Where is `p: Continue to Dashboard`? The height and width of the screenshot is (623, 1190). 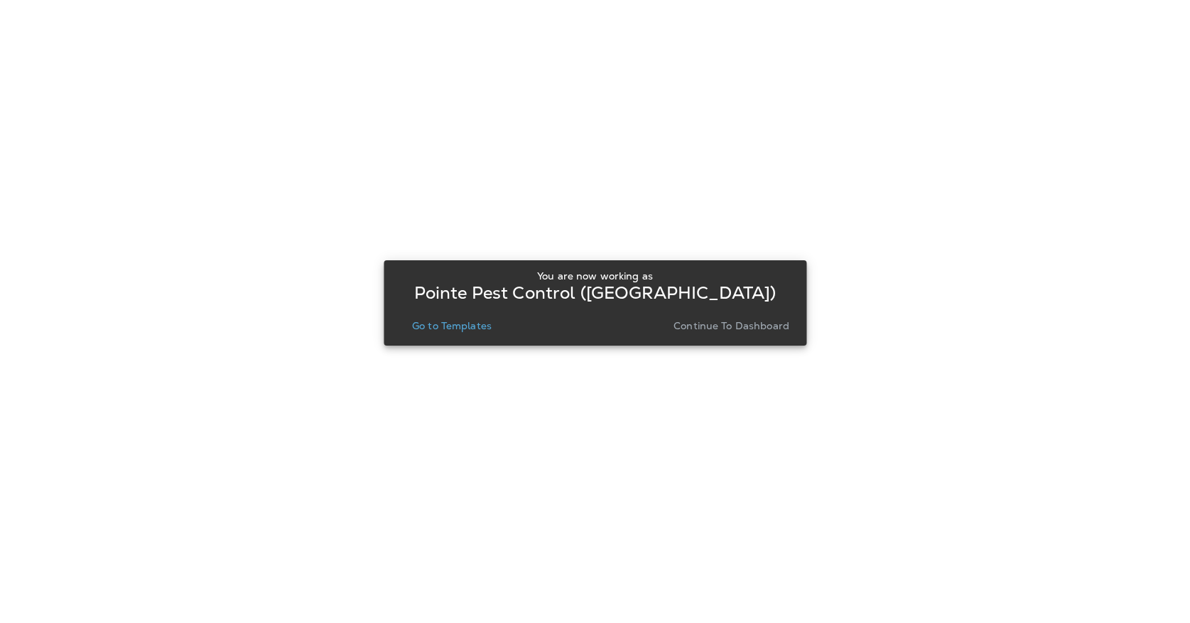 p: Continue to Dashboard is located at coordinates (731, 325).